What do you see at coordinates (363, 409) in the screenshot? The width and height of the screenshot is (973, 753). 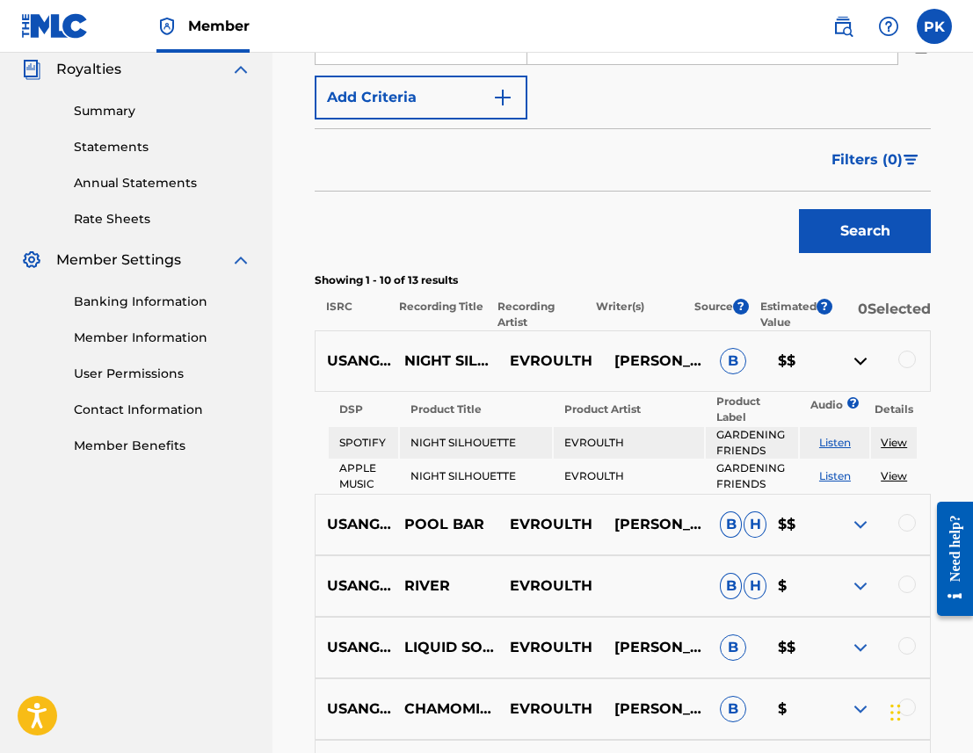 I see `th: DSP` at bounding box center [363, 409].